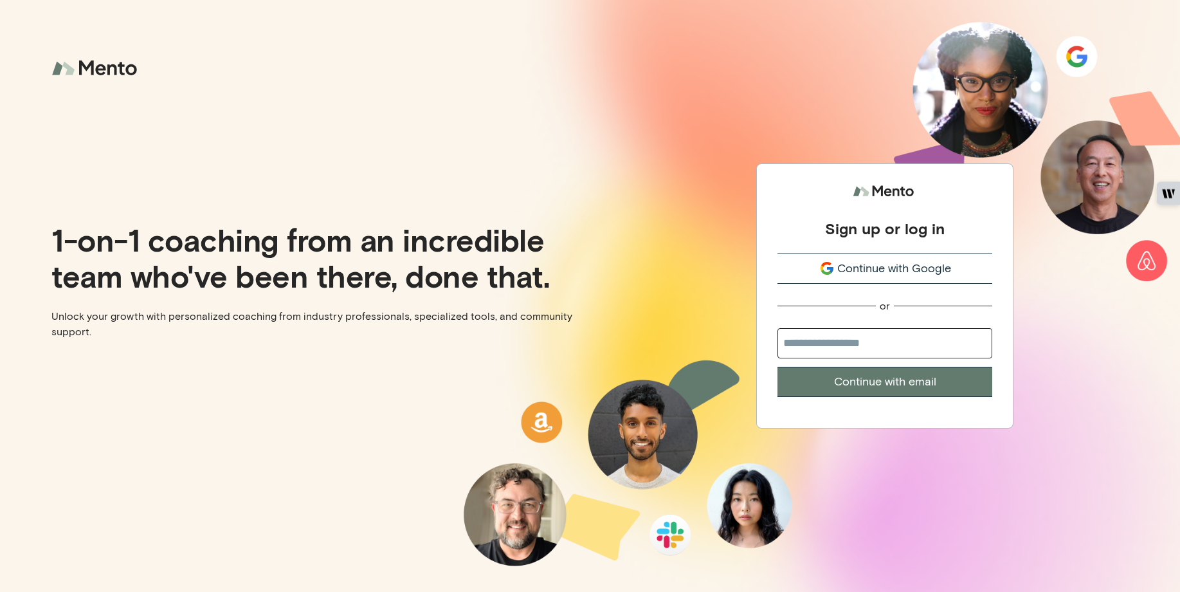 The image size is (1180, 592). What do you see at coordinates (316, 257) in the screenshot?
I see `p: 1-on-1 coaching from an incredible team who've been there, done that.` at bounding box center [316, 257].